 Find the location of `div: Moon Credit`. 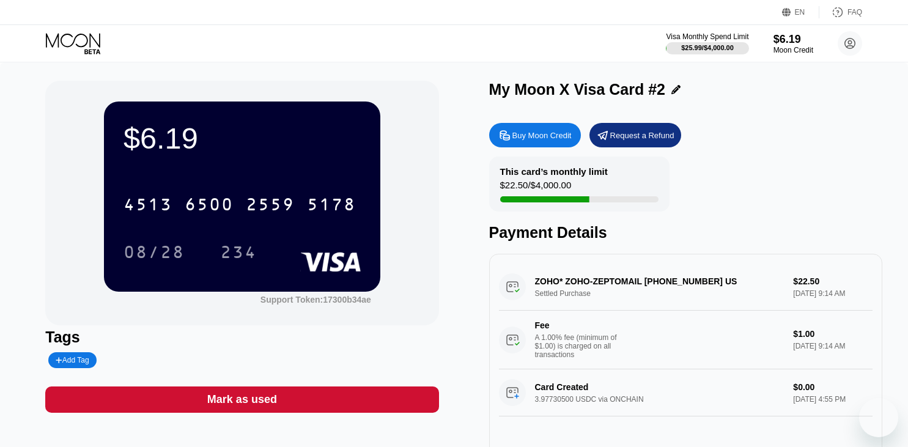

div: Moon Credit is located at coordinates (793, 50).